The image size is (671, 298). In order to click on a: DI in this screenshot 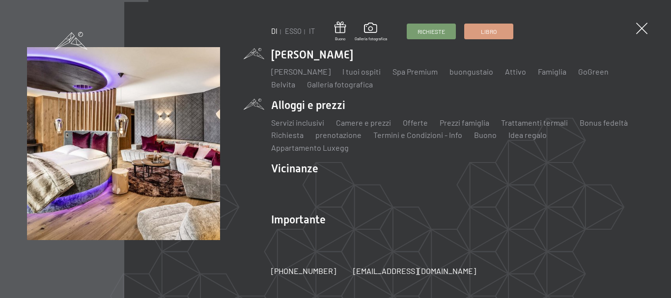, I will do `click(274, 31)`.